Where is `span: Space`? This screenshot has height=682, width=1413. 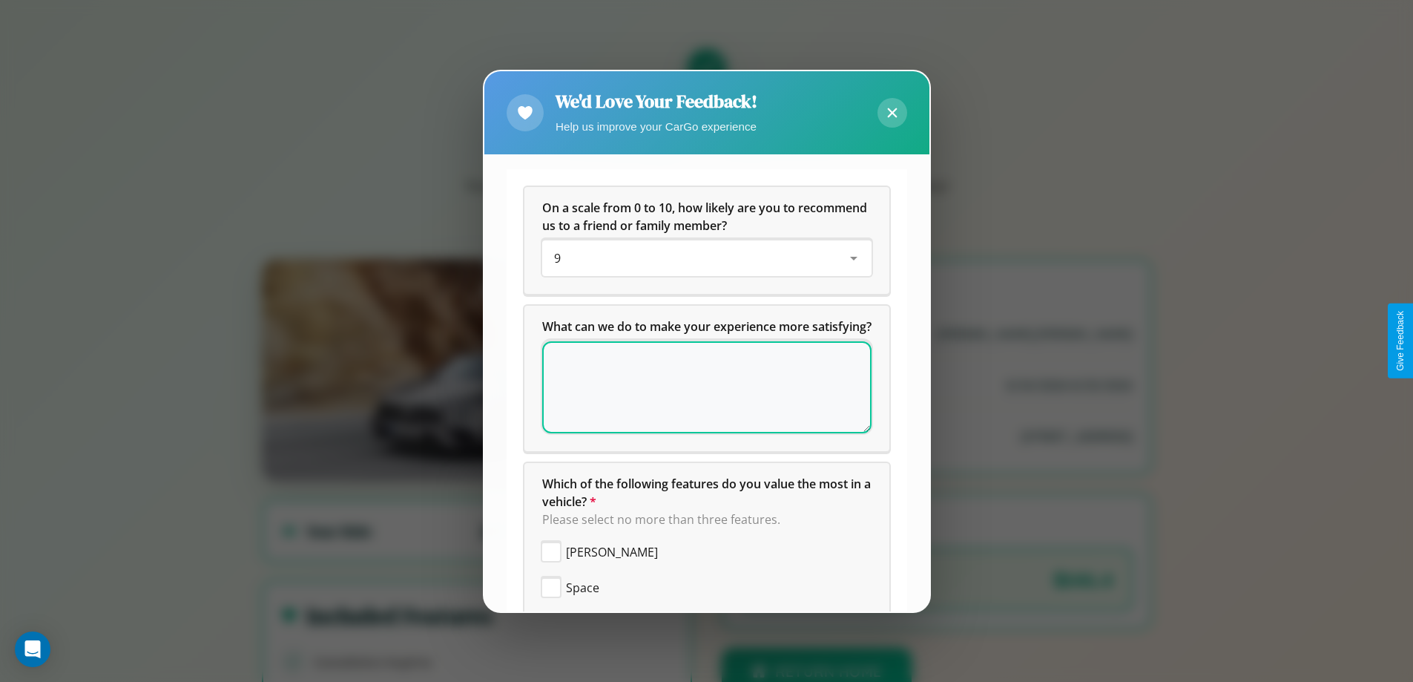
span: Space is located at coordinates (582, 588).